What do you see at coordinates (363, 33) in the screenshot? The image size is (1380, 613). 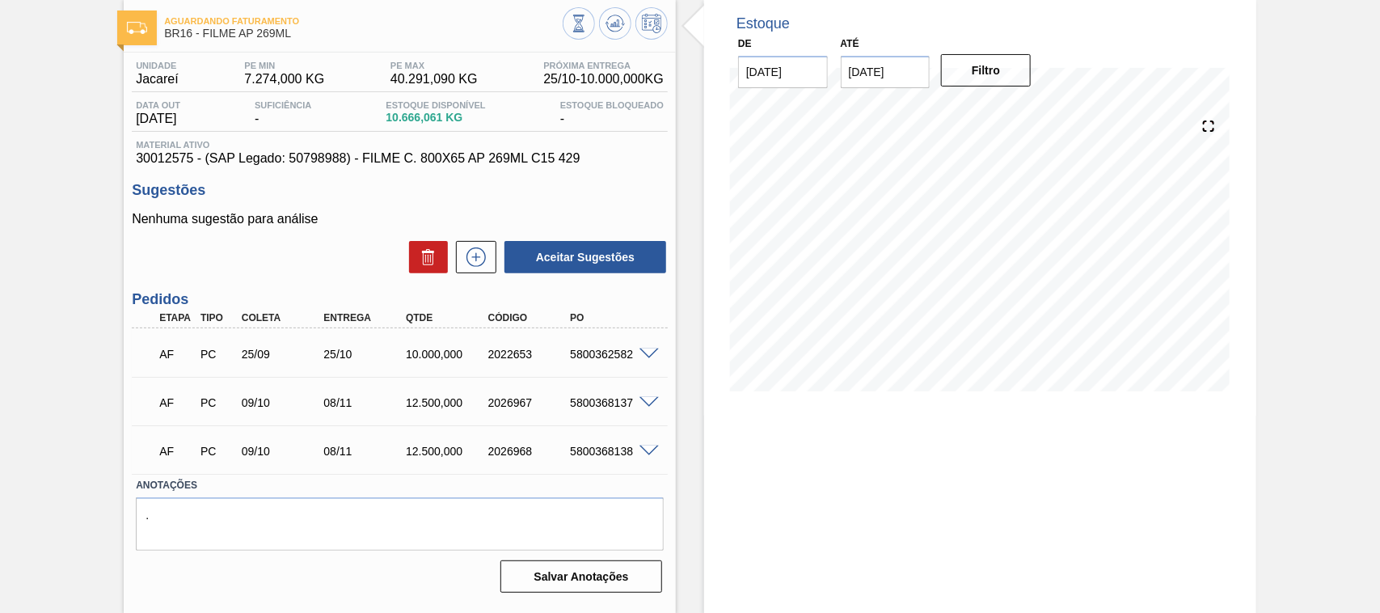 I see `span: BR16 - FILME AP 269ML` at bounding box center [363, 33].